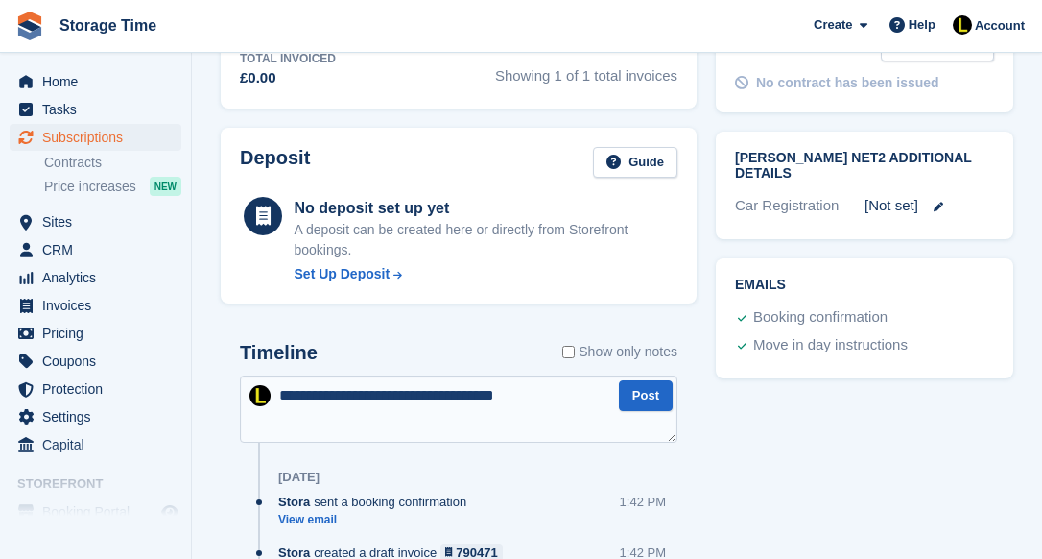 The width and height of the screenshot is (1042, 559). What do you see at coordinates (100, 82) in the screenshot?
I see `span: Home` at bounding box center [100, 82].